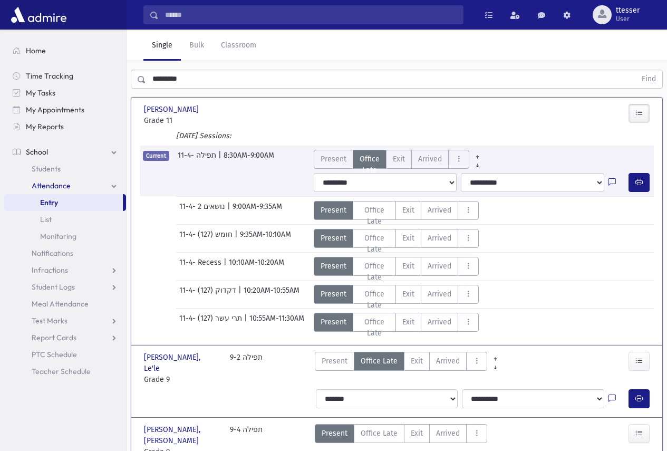 The image size is (667, 451). What do you see at coordinates (36, 51) in the screenshot?
I see `span: Home` at bounding box center [36, 51].